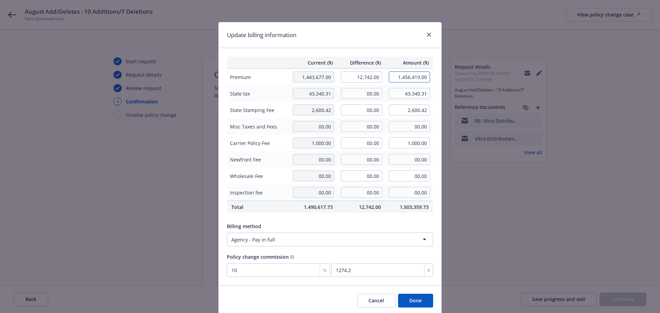 The image size is (660, 313). Describe the element at coordinates (361, 207) in the screenshot. I see `span: 12,742.00` at that location.